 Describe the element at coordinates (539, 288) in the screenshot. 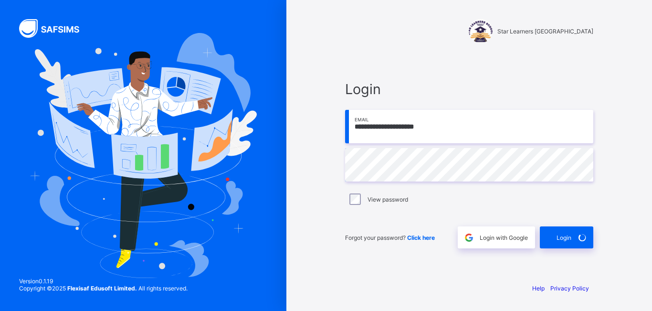

I see `a: Help` at that location.